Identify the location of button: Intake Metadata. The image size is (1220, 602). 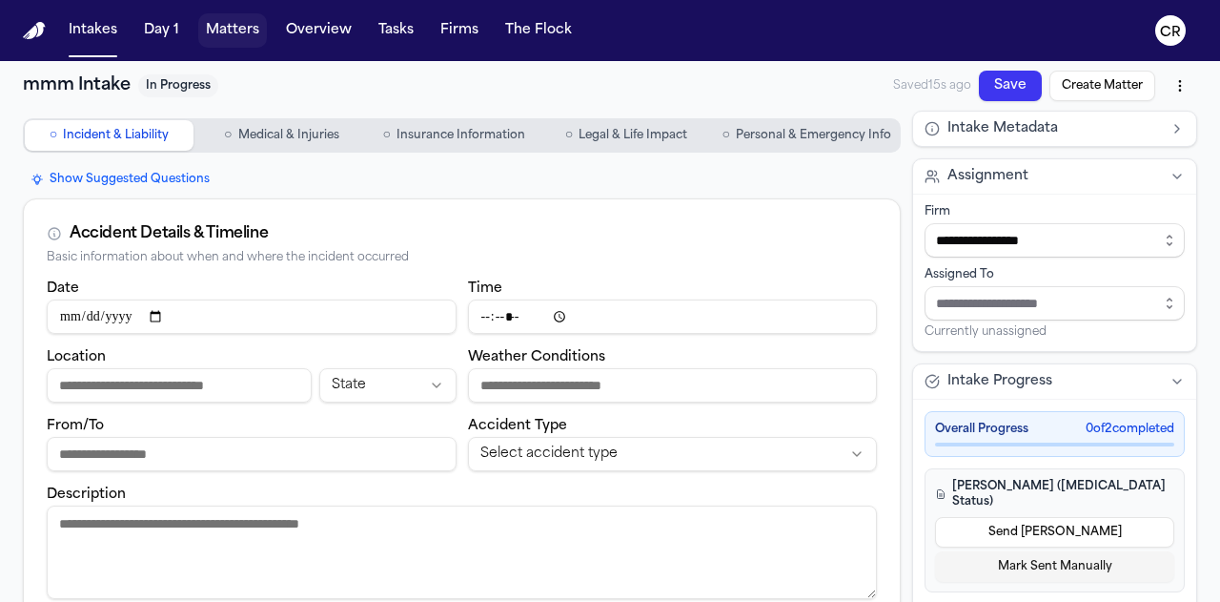
(1054, 129).